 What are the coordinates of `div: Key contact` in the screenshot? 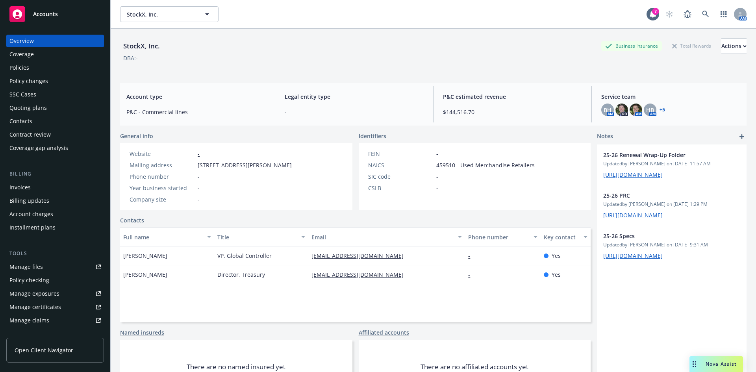 It's located at (561, 237).